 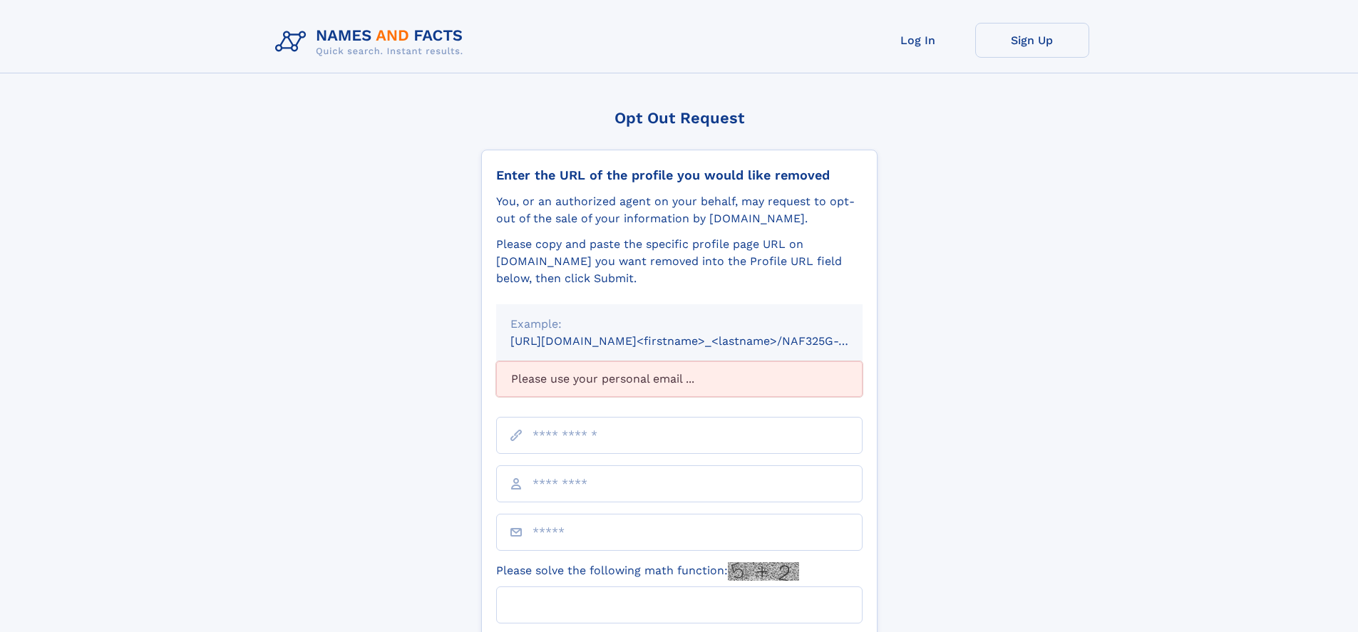 What do you see at coordinates (918, 40) in the screenshot?
I see `a: Log In` at bounding box center [918, 40].